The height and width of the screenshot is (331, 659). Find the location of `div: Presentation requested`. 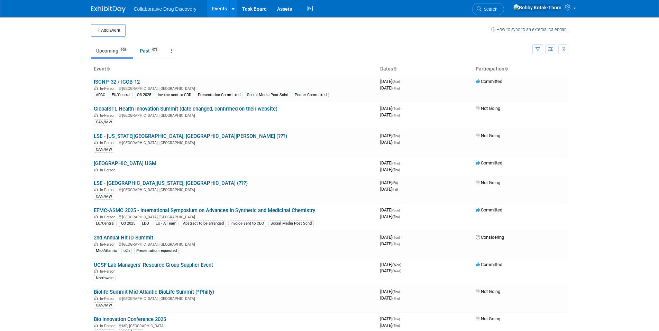

div: Presentation requested is located at coordinates (156, 251).